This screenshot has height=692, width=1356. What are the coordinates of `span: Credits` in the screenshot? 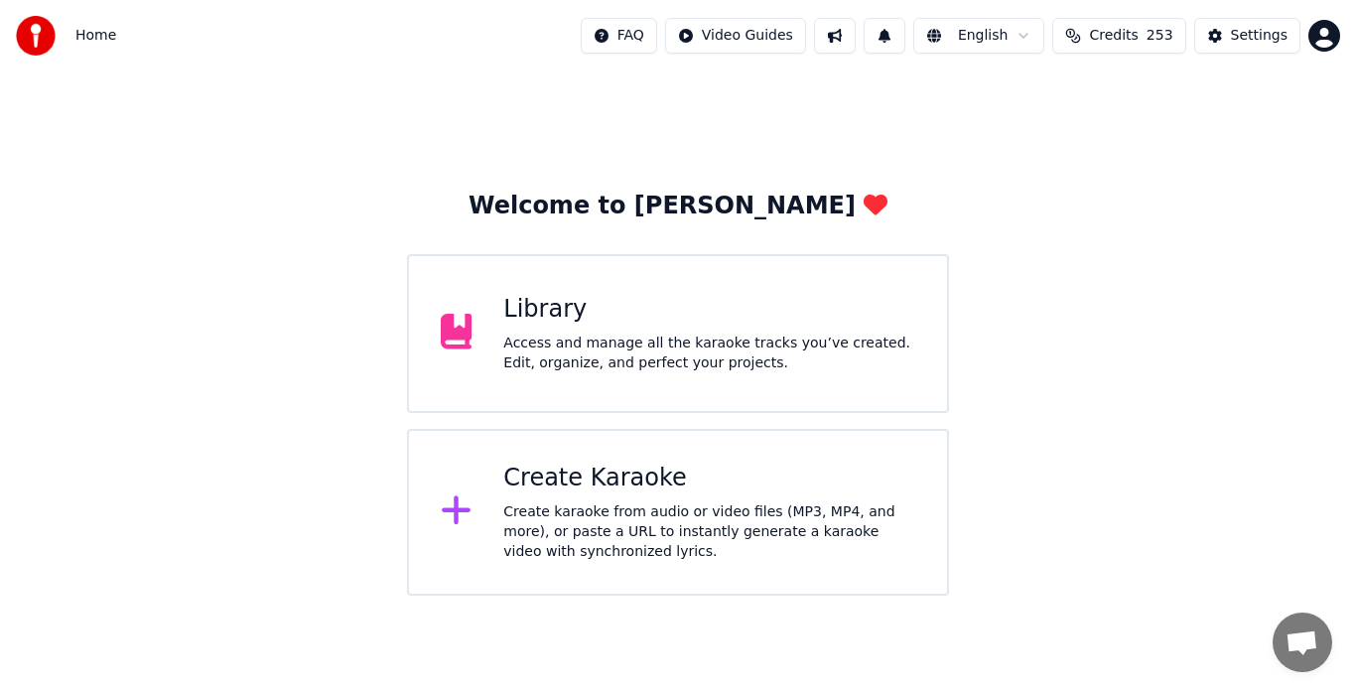 It's located at (1113, 36).